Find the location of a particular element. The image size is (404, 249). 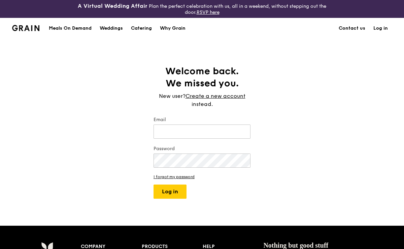

a: Catering is located at coordinates (142, 28).